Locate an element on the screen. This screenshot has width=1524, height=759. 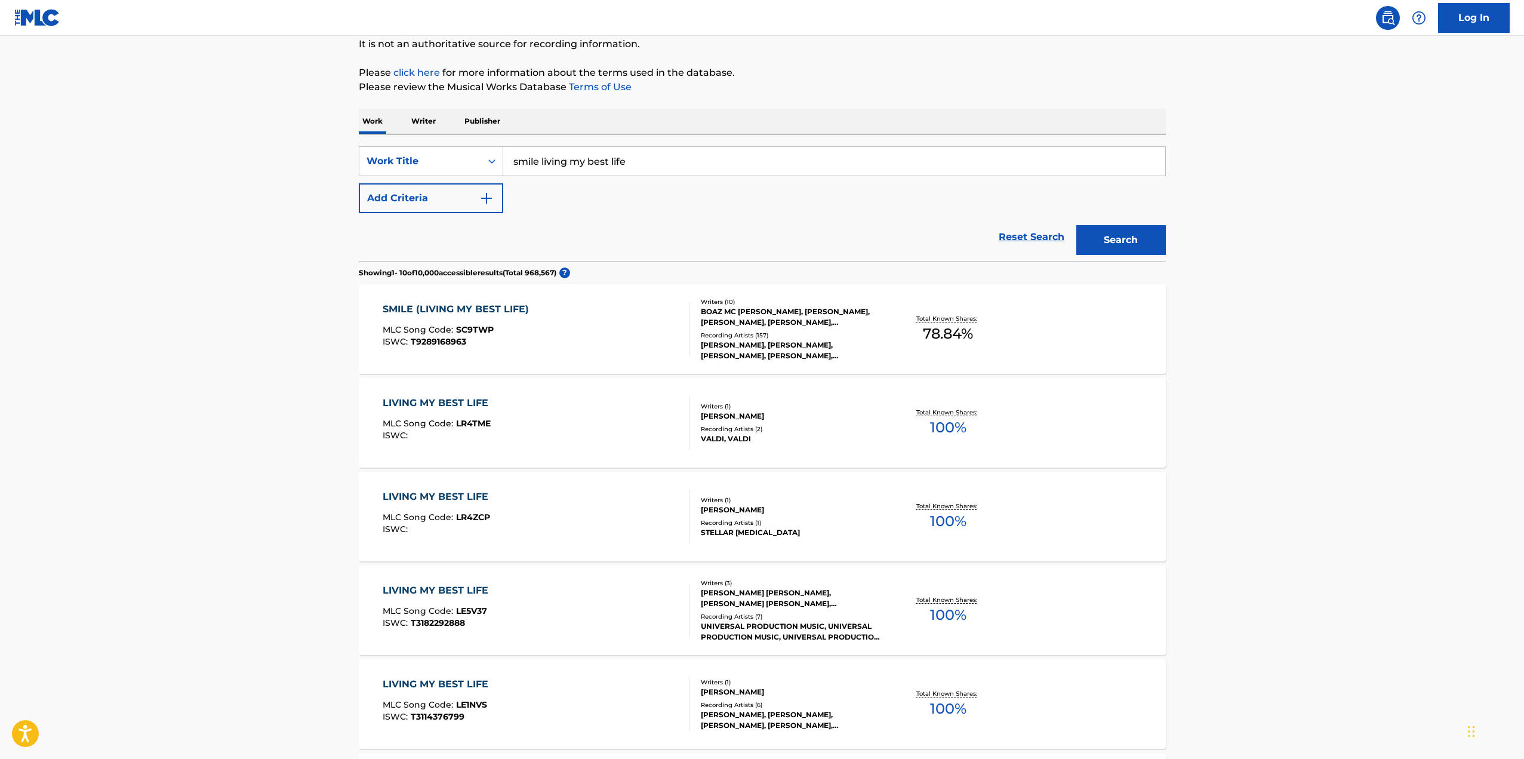
p: Work is located at coordinates (372, 121).